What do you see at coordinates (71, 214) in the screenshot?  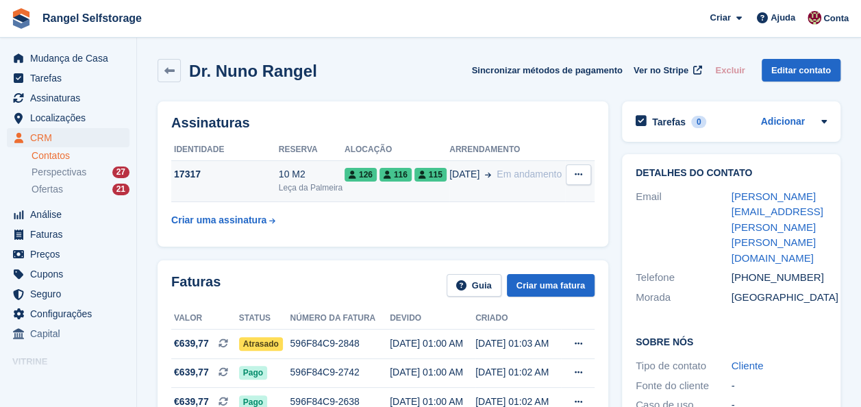 I see `span: Análise` at bounding box center [71, 214].